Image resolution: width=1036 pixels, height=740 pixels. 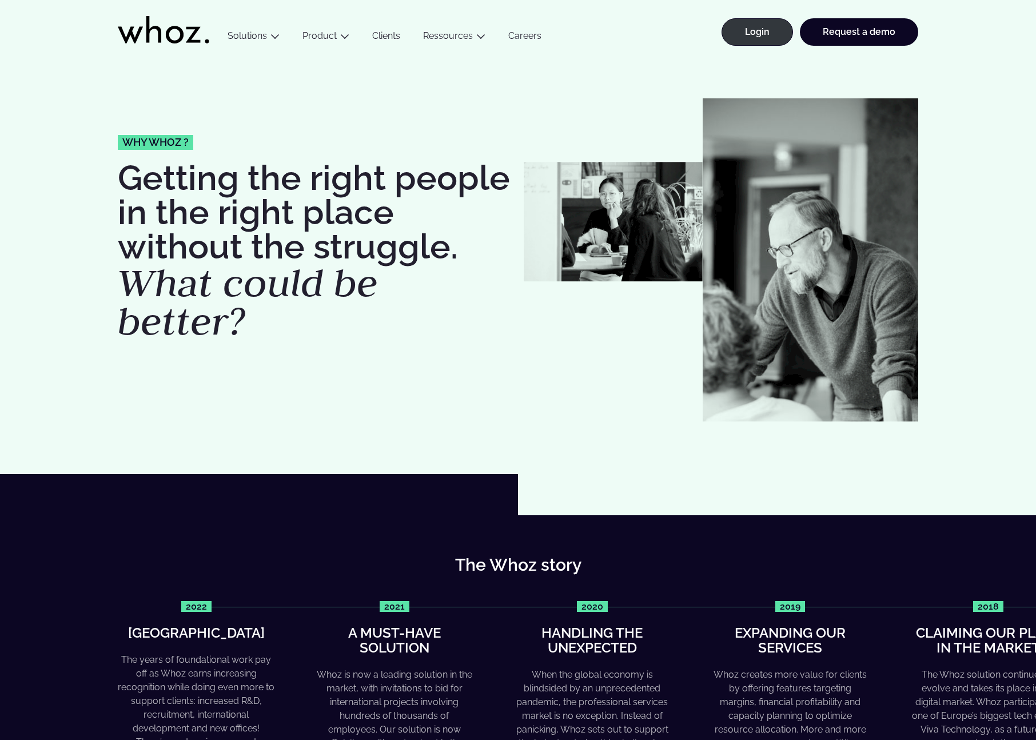 I want to click on h1: Getting the right people in the right place without the struggle., so click(x=315, y=251).